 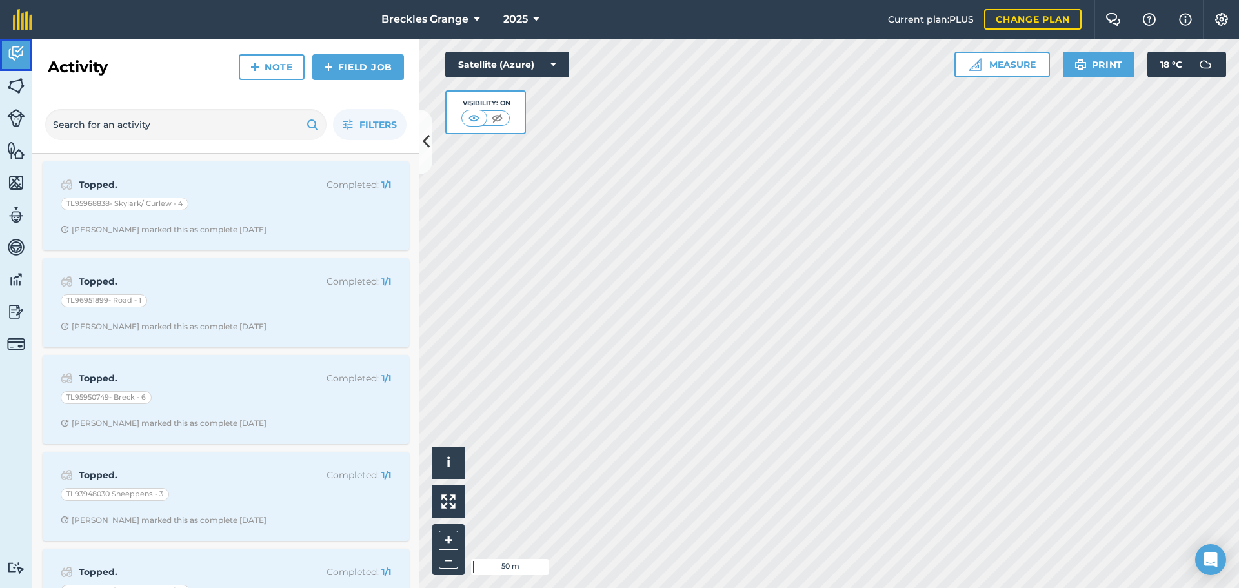 I want to click on a: Field Job, so click(x=358, y=67).